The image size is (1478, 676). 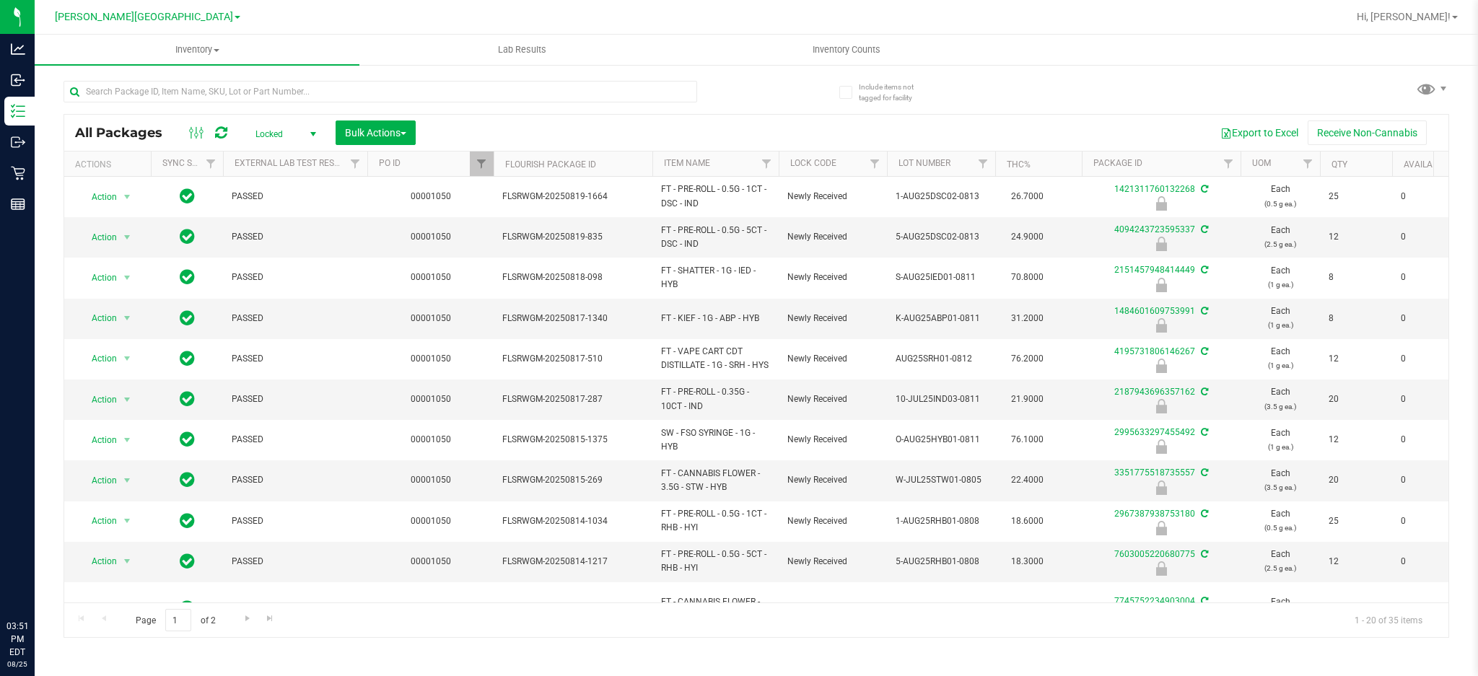 I want to click on span: 26.7000, so click(x=1027, y=196).